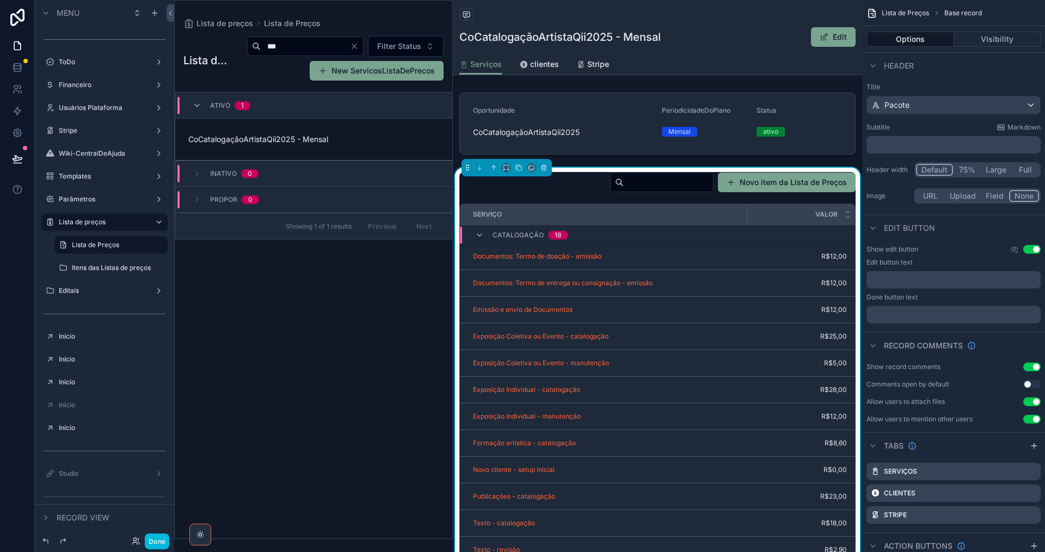 The image size is (1045, 552). Describe the element at coordinates (518, 235) in the screenshot. I see `span: Catalogação` at that location.